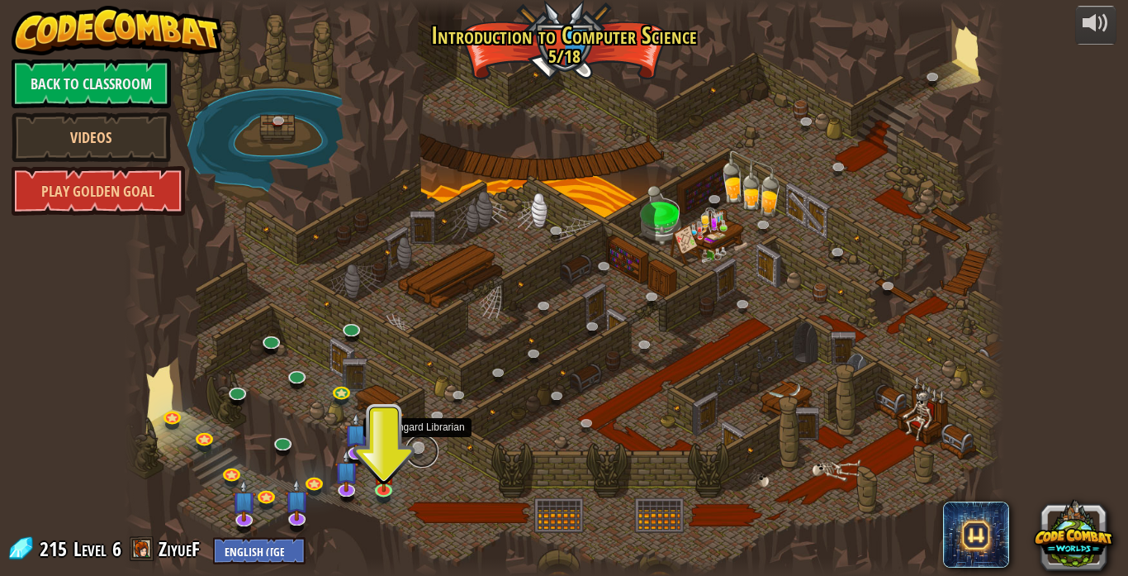  I want to click on a: Back to Classroom, so click(91, 83).